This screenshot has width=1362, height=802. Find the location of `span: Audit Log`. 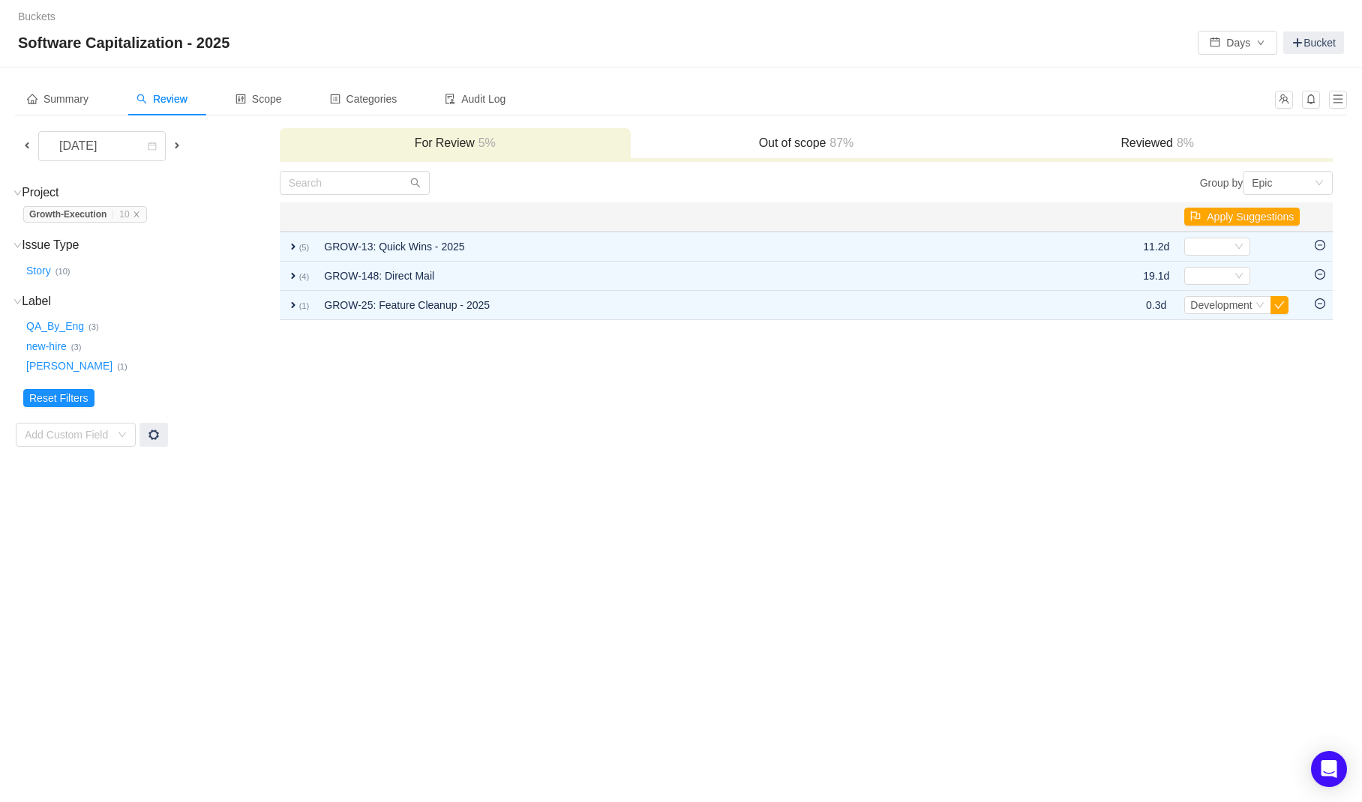

span: Audit Log is located at coordinates (475, 99).